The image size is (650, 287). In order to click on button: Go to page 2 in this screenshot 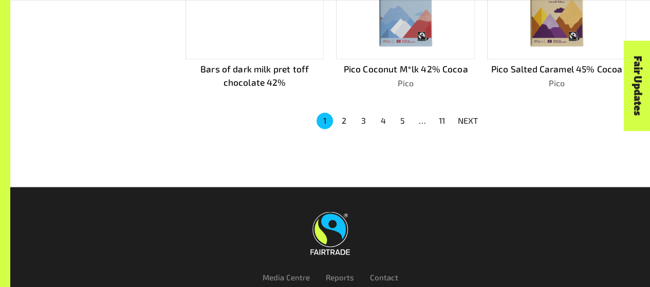, I will do `click(344, 121)`.